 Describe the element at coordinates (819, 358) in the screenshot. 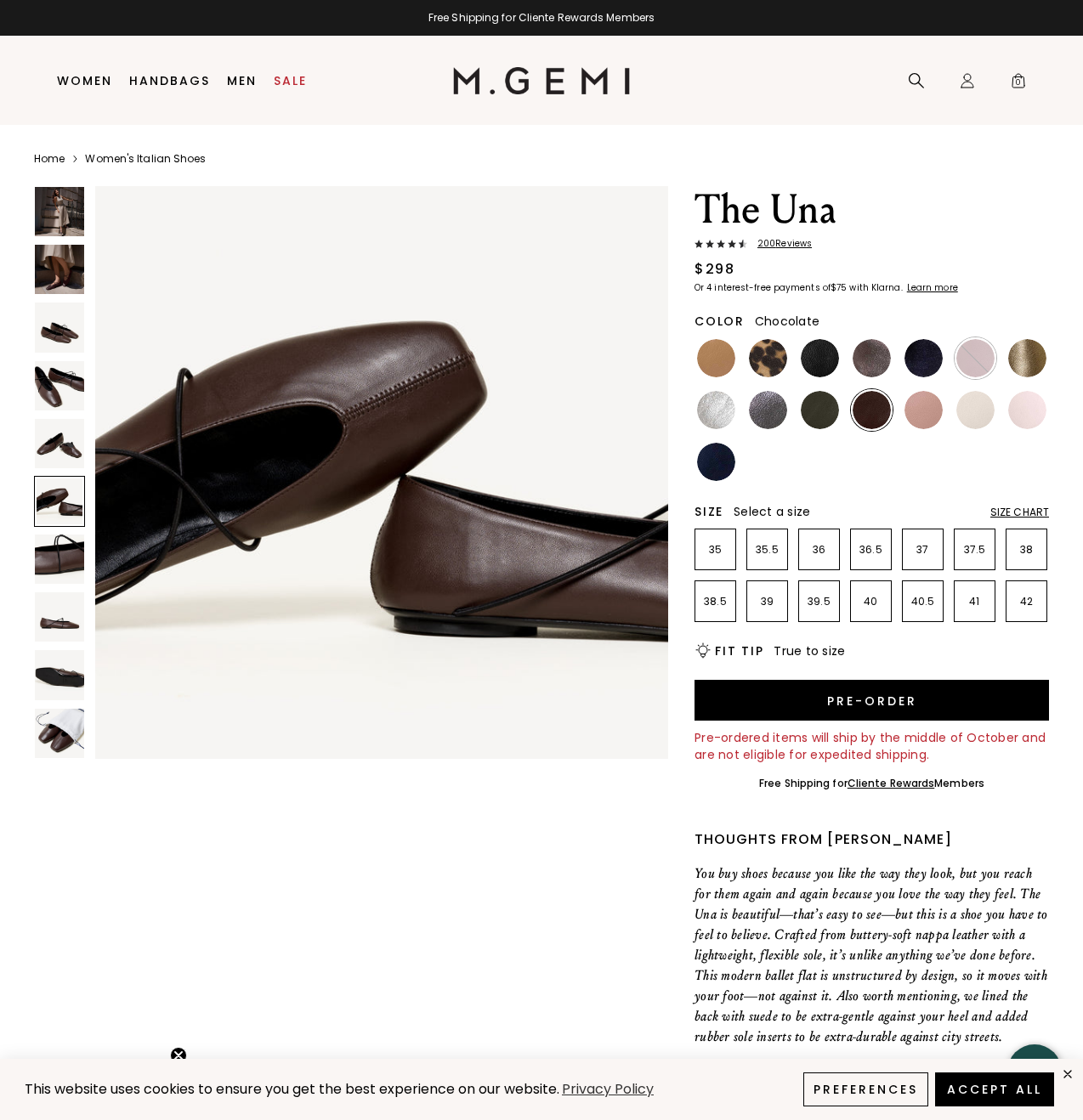

I see `img: Black` at that location.